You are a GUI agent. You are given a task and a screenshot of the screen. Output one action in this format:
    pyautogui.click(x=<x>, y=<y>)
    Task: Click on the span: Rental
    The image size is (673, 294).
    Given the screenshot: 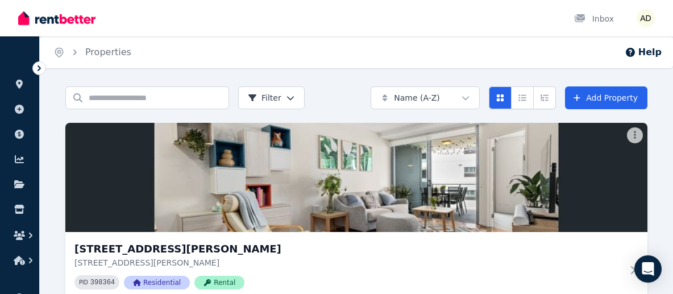 What is the action you would take?
    pyautogui.click(x=219, y=282)
    